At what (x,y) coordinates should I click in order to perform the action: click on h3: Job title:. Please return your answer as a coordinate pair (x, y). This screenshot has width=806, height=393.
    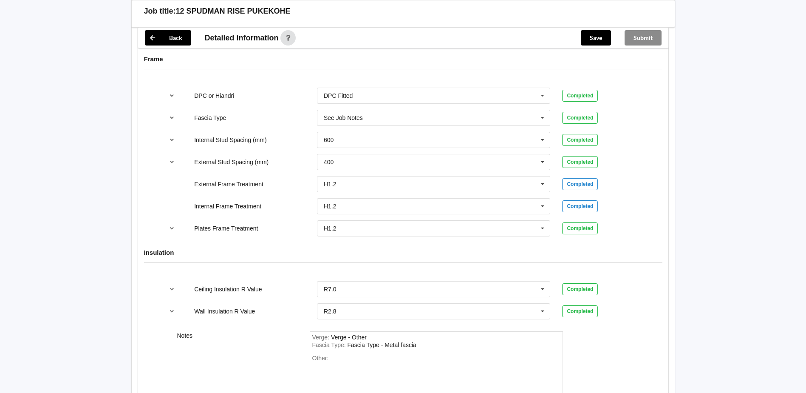
    Looking at the image, I should click on (160, 11).